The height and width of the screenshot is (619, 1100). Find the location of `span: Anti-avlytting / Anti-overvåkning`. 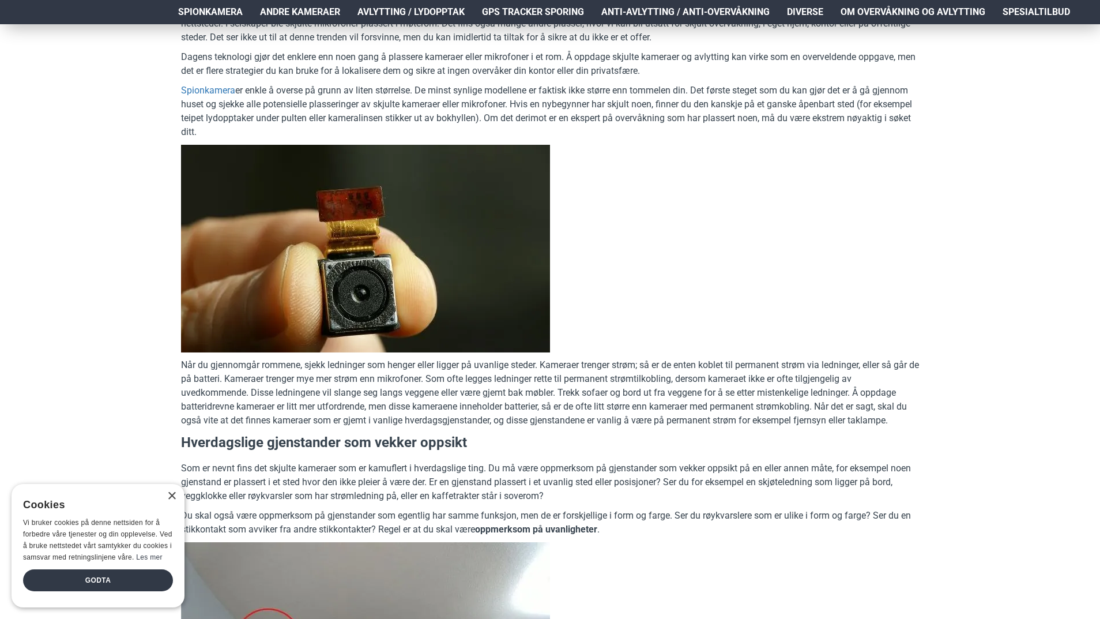

span: Anti-avlytting / Anti-overvåkning is located at coordinates (686, 12).